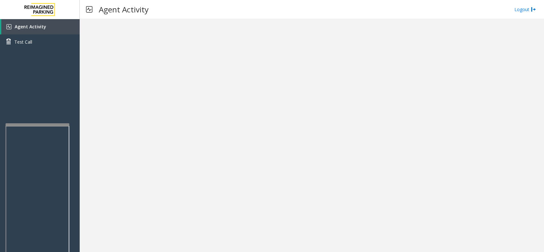 The image size is (544, 252). What do you see at coordinates (23, 42) in the screenshot?
I see `span: Test Call` at bounding box center [23, 42].